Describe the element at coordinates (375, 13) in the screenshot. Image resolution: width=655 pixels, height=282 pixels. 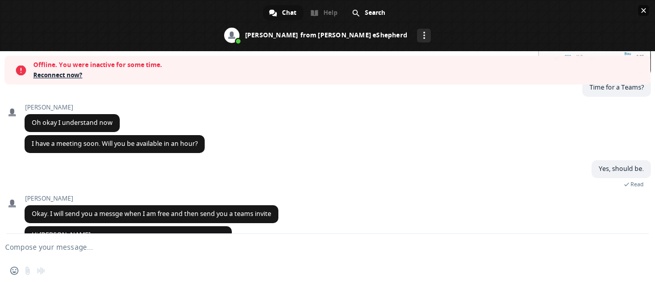
I see `span: Search` at that location.